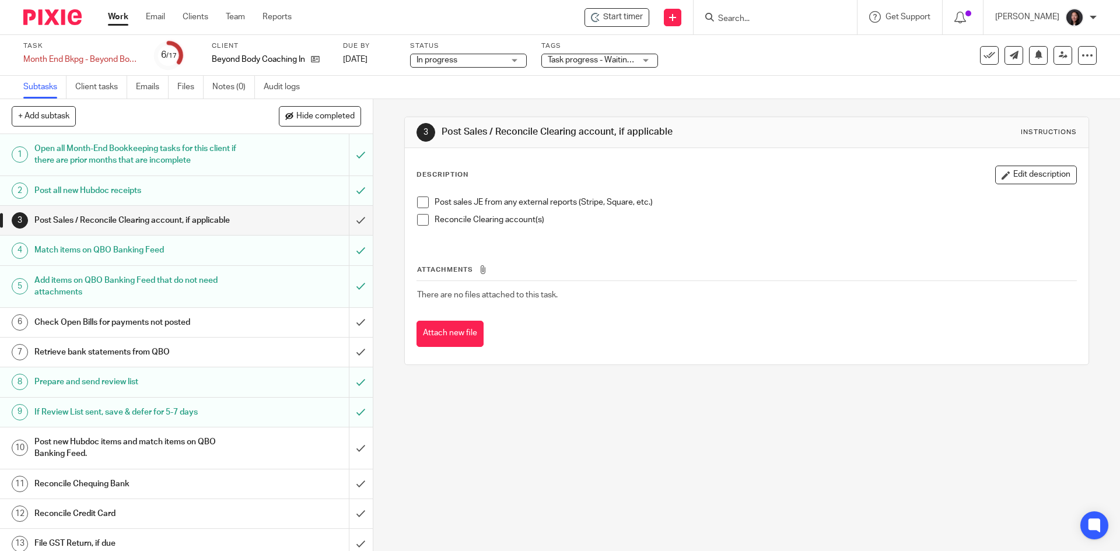 The height and width of the screenshot is (551, 1120). What do you see at coordinates (101, 87) in the screenshot?
I see `a: Client tasks` at bounding box center [101, 87].